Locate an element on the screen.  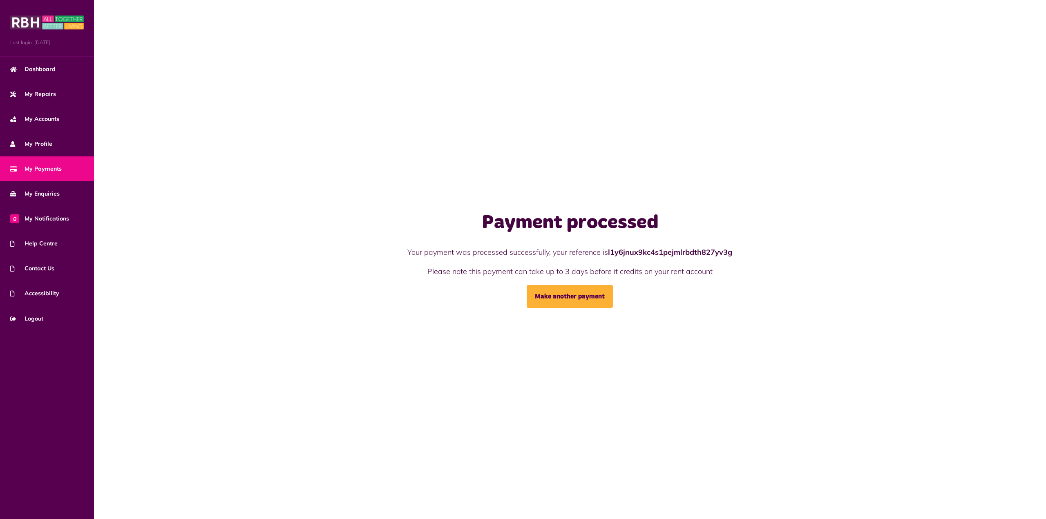
span: My Profile is located at coordinates (31, 144).